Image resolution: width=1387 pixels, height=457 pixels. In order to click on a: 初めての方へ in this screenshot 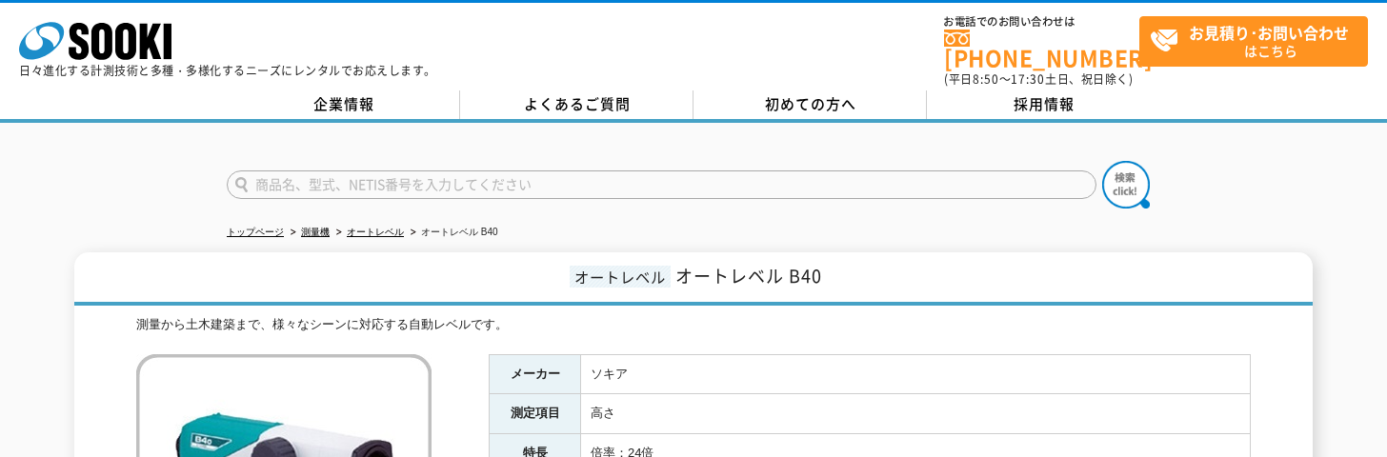, I will do `click(810, 105)`.